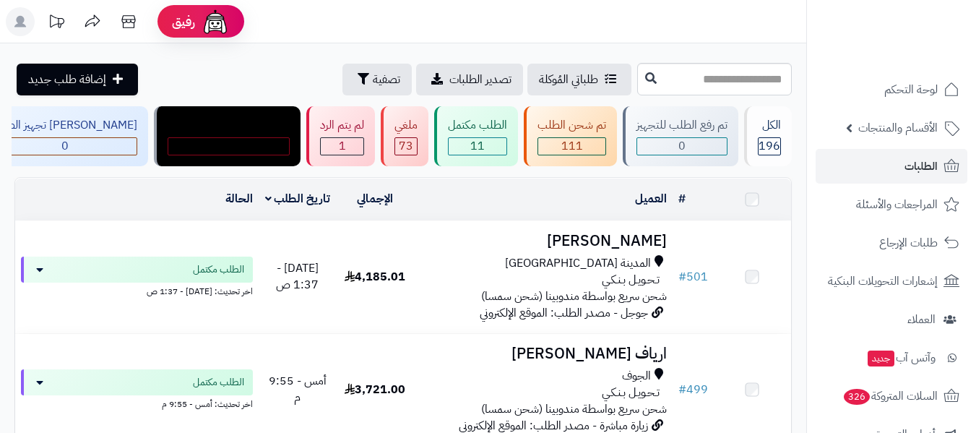 The image size is (976, 433). What do you see at coordinates (920, 28) in the screenshot?
I see `img: logo-2.png` at bounding box center [920, 28].